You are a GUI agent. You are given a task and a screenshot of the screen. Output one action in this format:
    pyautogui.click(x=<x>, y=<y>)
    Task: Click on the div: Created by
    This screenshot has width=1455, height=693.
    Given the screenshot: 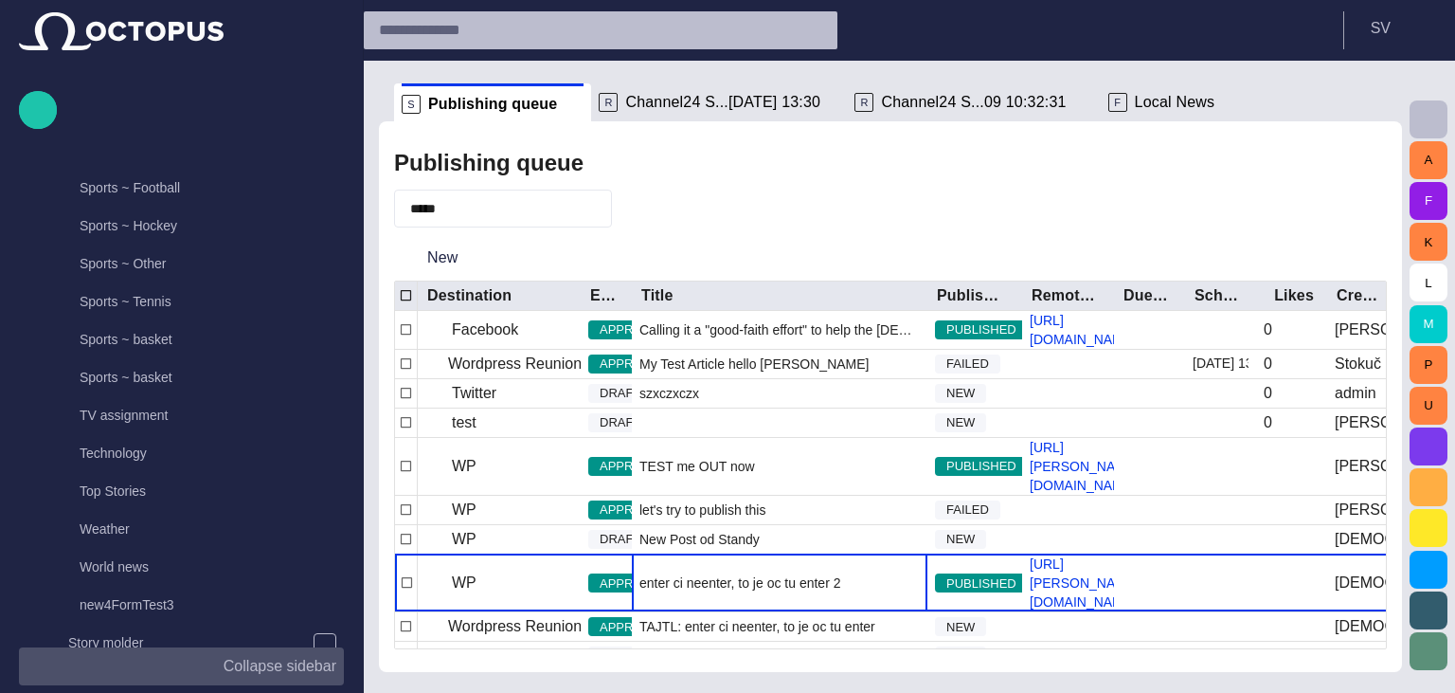 What is the action you would take?
    pyautogui.click(x=1359, y=296)
    